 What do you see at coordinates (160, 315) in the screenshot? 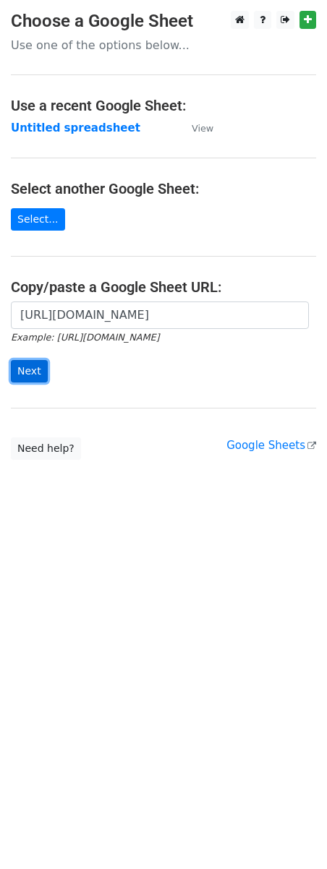
I see `input: Paste your Google Sheet URL here` at bounding box center [160, 315].